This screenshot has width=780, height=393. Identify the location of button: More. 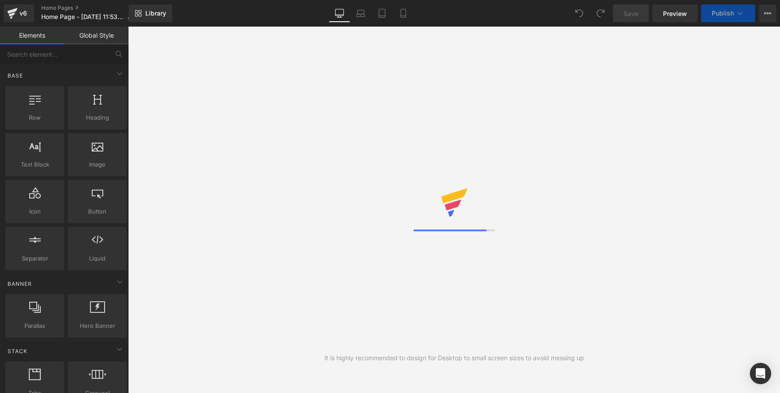
(768, 13).